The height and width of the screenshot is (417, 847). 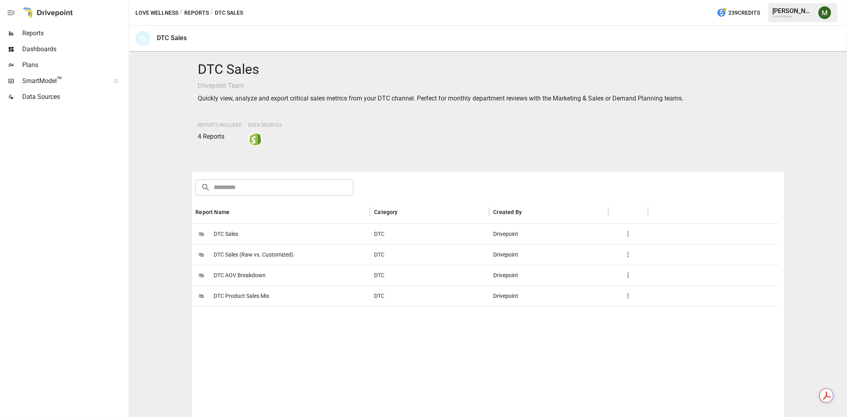 I want to click on p: Drivepoint Team, so click(x=488, y=86).